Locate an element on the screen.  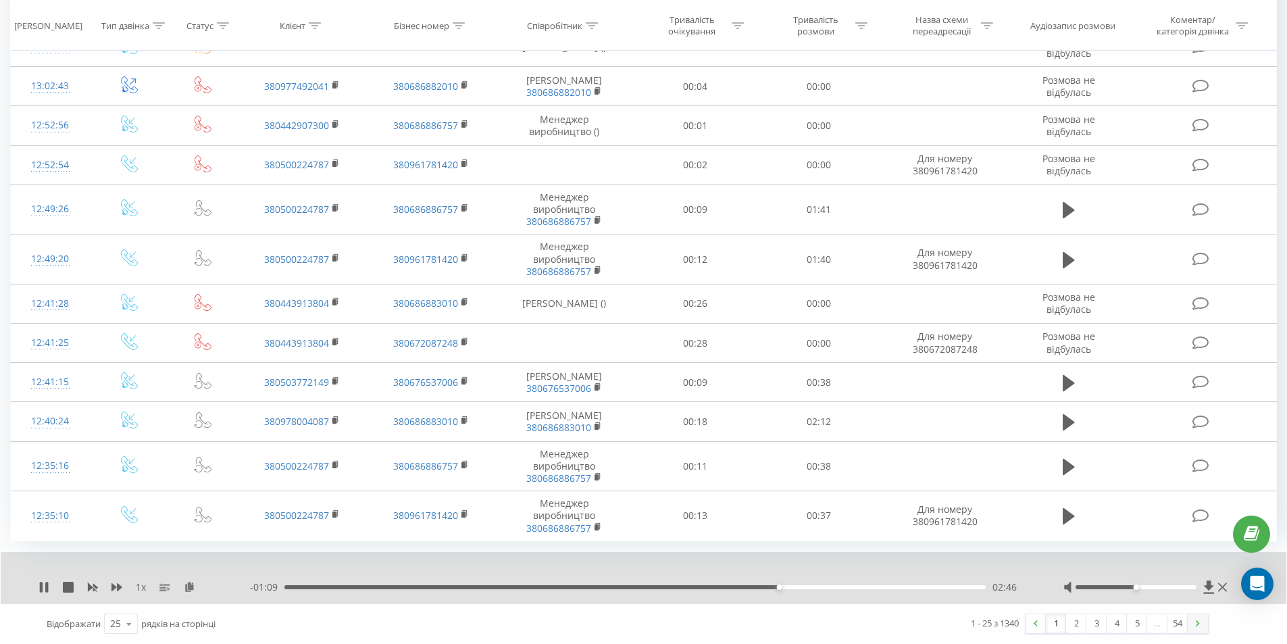
div: Коментар/категорія дзвінка is located at coordinates (1193, 26).